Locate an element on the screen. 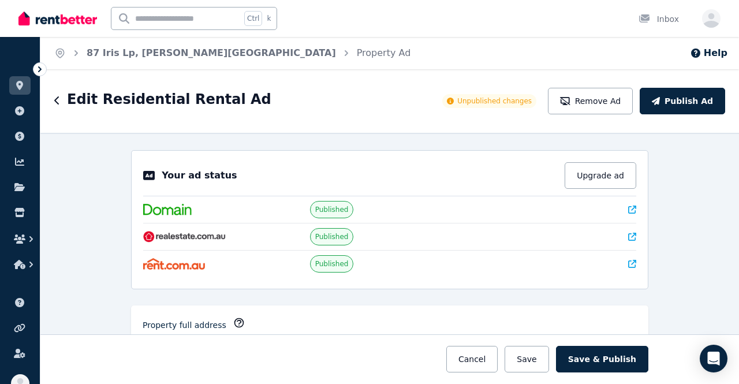 The height and width of the screenshot is (384, 739). button: Cancel is located at coordinates (472, 359).